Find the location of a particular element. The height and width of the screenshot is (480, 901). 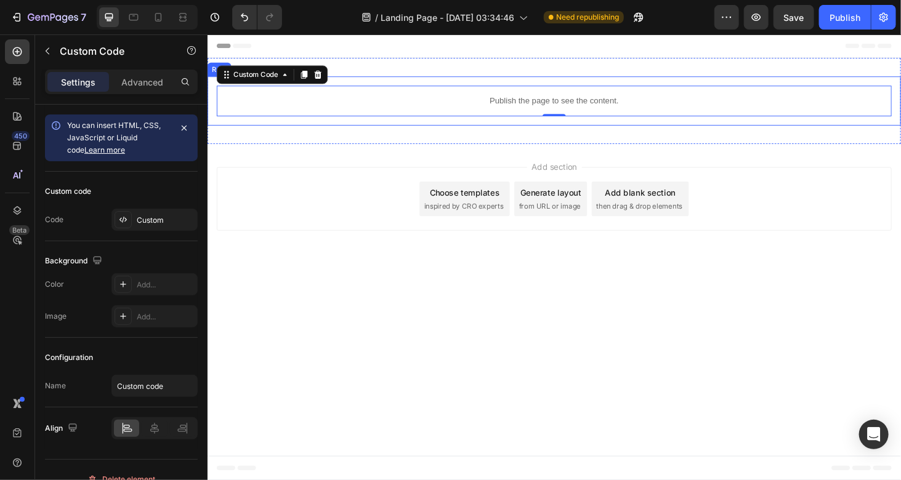

div: Open Intercom Messenger is located at coordinates (874, 435).